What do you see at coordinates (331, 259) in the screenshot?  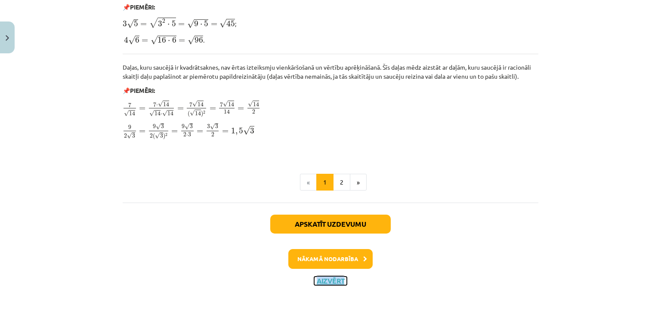 I see `button: Nākamā nodarbība` at bounding box center [331, 259].